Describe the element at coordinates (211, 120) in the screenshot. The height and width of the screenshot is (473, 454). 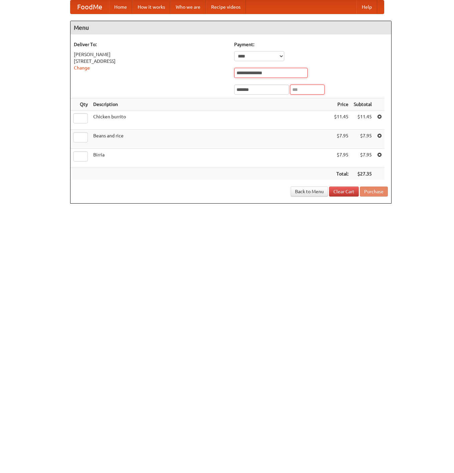
I see `td: Chicken burrito` at that location.